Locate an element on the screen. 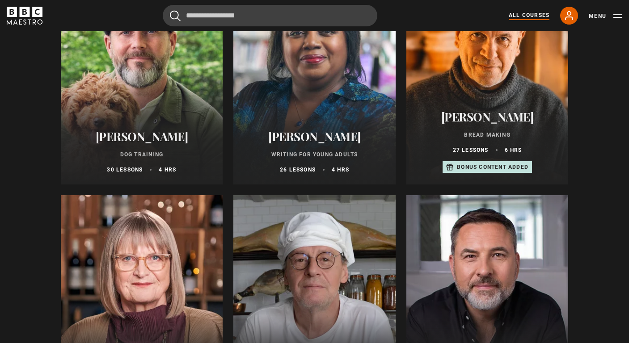 The width and height of the screenshot is (629, 343). p: 27 lessons is located at coordinates (470, 150).